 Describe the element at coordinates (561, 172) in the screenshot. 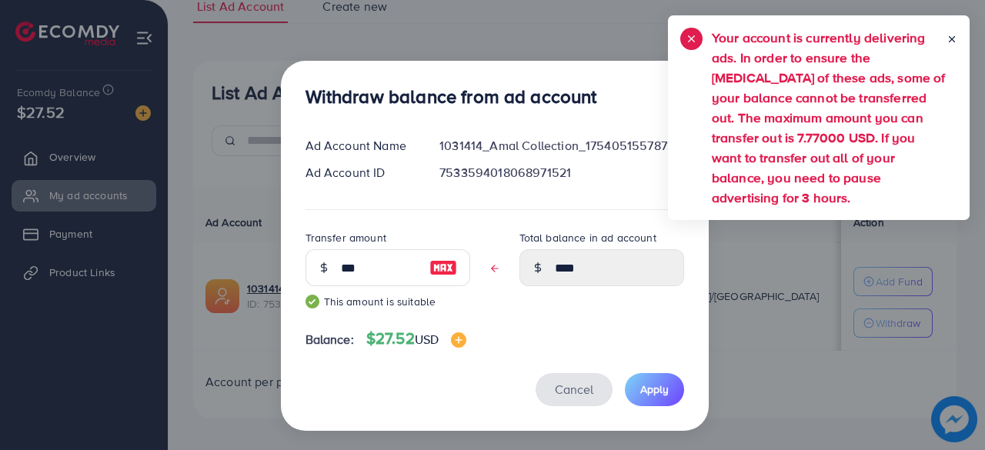

I see `div: 7533594018068971521` at that location.